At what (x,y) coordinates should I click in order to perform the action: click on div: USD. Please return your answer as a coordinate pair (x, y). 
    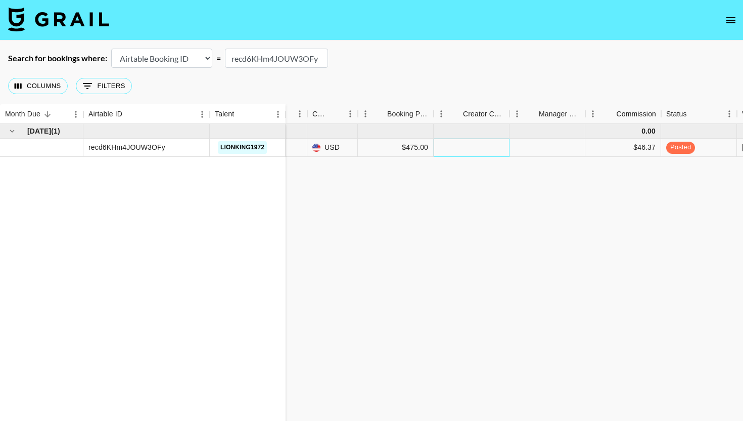
    Looking at the image, I should click on (333, 148).